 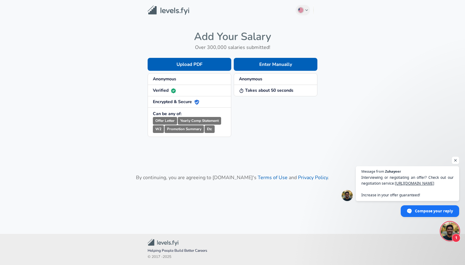 What do you see at coordinates (164, 90) in the screenshot?
I see `strong: Verified` at bounding box center [164, 90].